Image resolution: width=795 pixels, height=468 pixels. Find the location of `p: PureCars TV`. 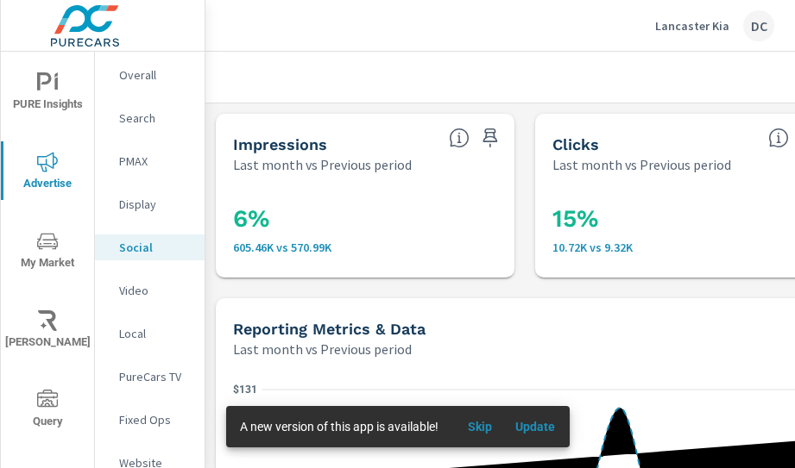

p: PureCars TV is located at coordinates (154, 377).